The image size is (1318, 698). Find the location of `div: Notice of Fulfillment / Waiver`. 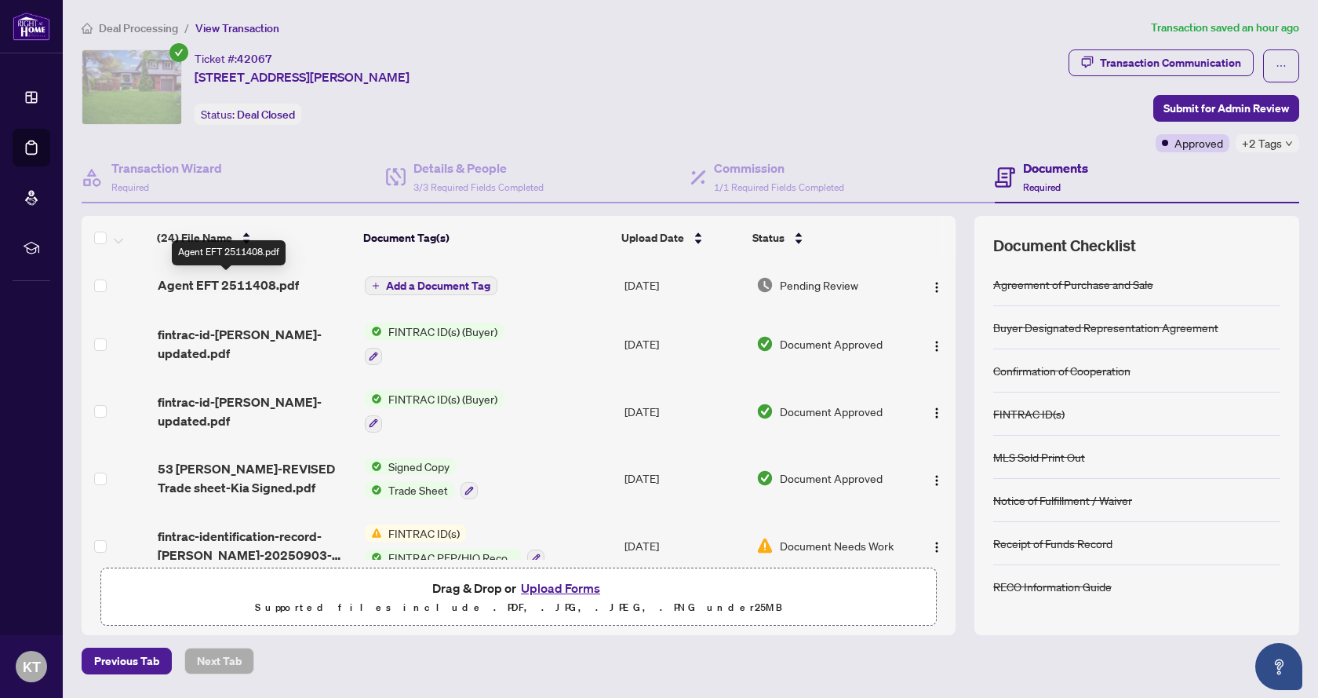

div: Notice of Fulfillment / Waiver is located at coordinates (1062, 500).